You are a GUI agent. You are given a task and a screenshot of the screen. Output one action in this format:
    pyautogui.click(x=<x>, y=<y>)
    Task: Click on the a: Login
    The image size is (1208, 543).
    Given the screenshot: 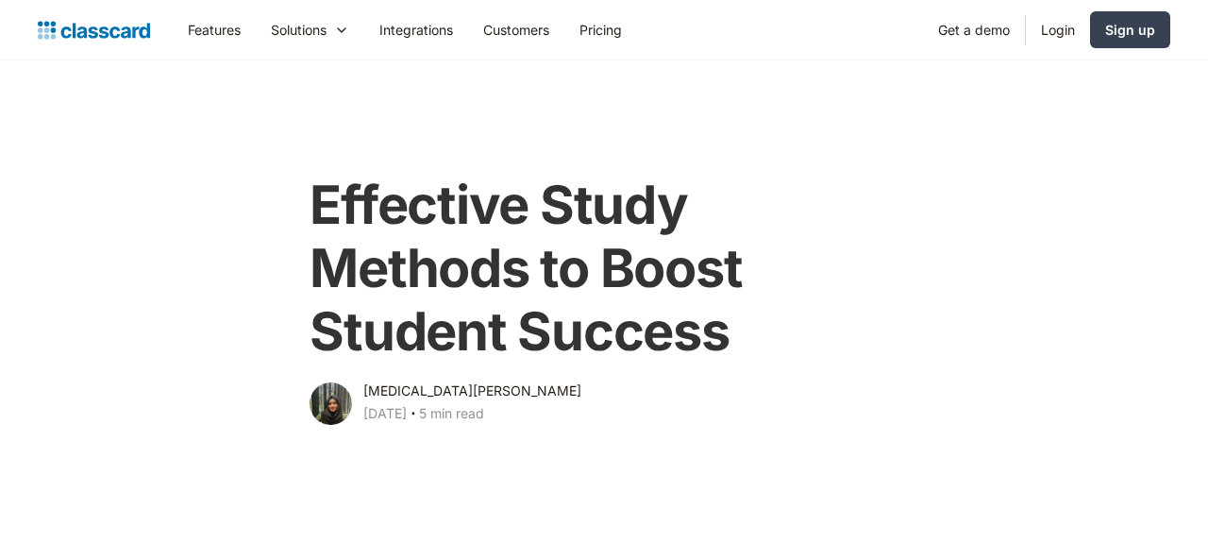 What is the action you would take?
    pyautogui.click(x=1058, y=29)
    